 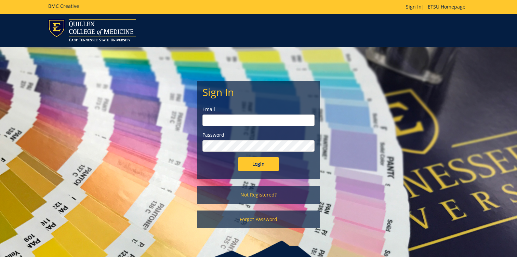 What do you see at coordinates (64, 6) in the screenshot?
I see `h5: BMC Creative` at bounding box center [64, 6].